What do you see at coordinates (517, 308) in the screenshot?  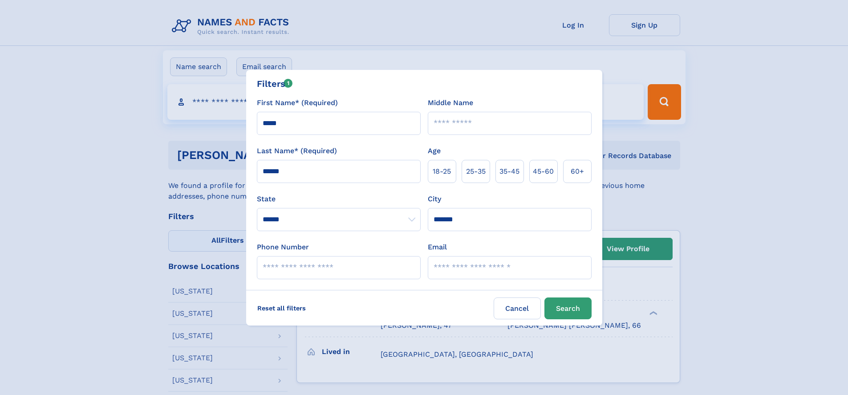 I see `label: Cancel` at bounding box center [517, 308].